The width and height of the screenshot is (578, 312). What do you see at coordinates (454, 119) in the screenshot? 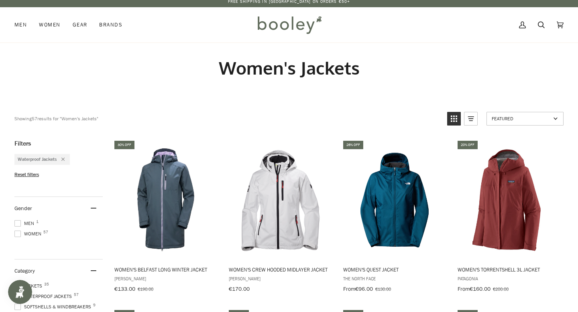
I see `a: View grid mode` at bounding box center [454, 119].